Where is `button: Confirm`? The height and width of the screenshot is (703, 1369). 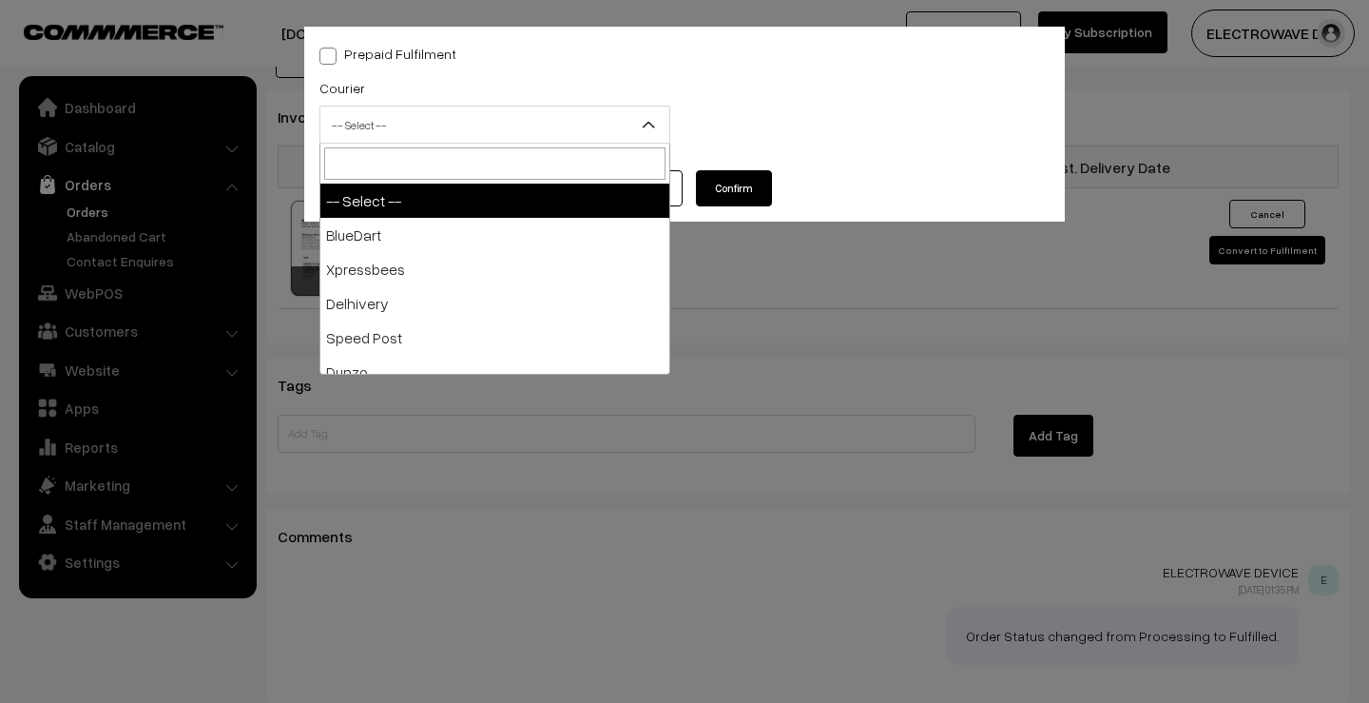
button: Confirm is located at coordinates (734, 188).